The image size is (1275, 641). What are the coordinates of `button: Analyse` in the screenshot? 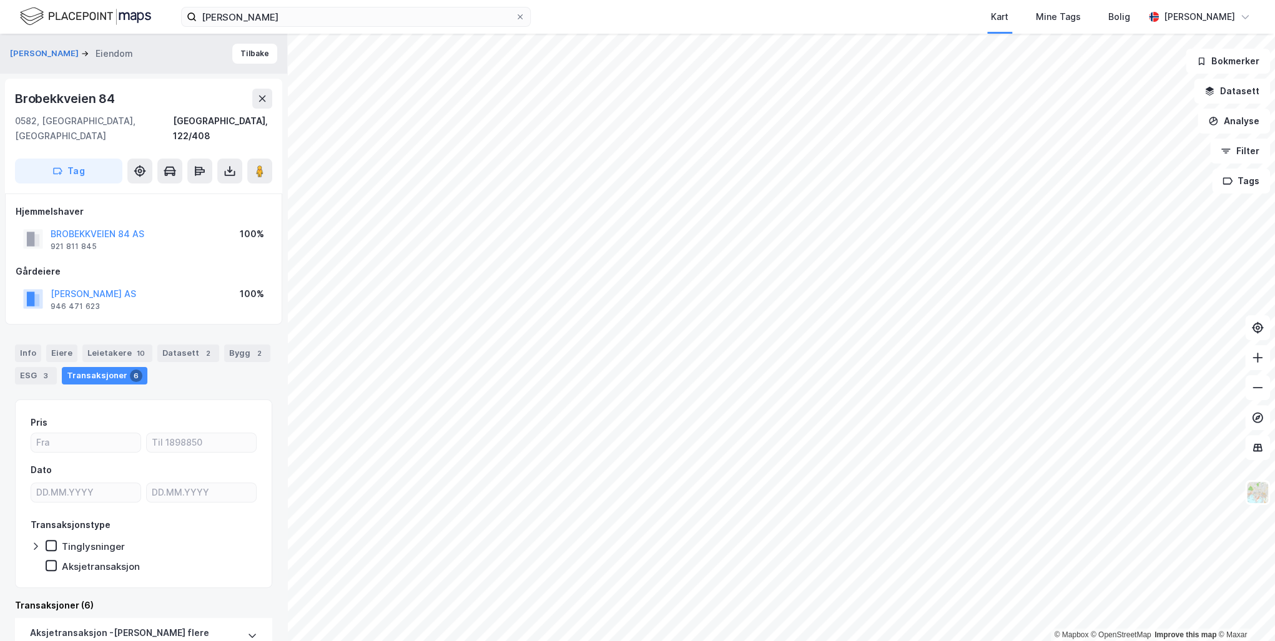 It's located at (1234, 121).